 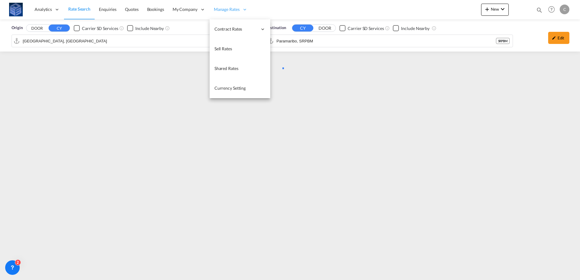 I want to click on span: New, so click(x=495, y=9).